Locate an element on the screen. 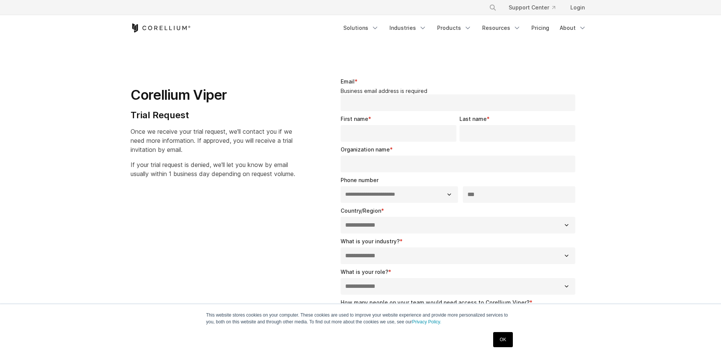 This screenshot has height=357, width=721. a: Corellium Home is located at coordinates (160, 28).